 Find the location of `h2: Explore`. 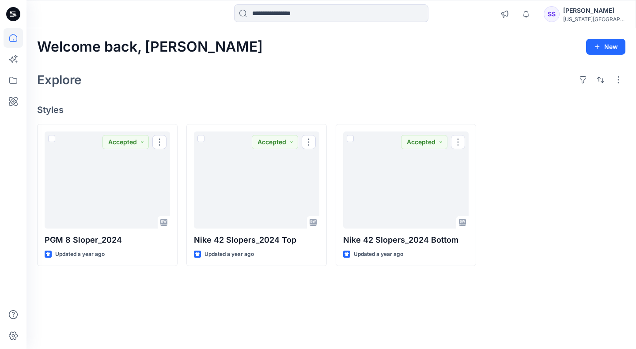

h2: Explore is located at coordinates (59, 80).